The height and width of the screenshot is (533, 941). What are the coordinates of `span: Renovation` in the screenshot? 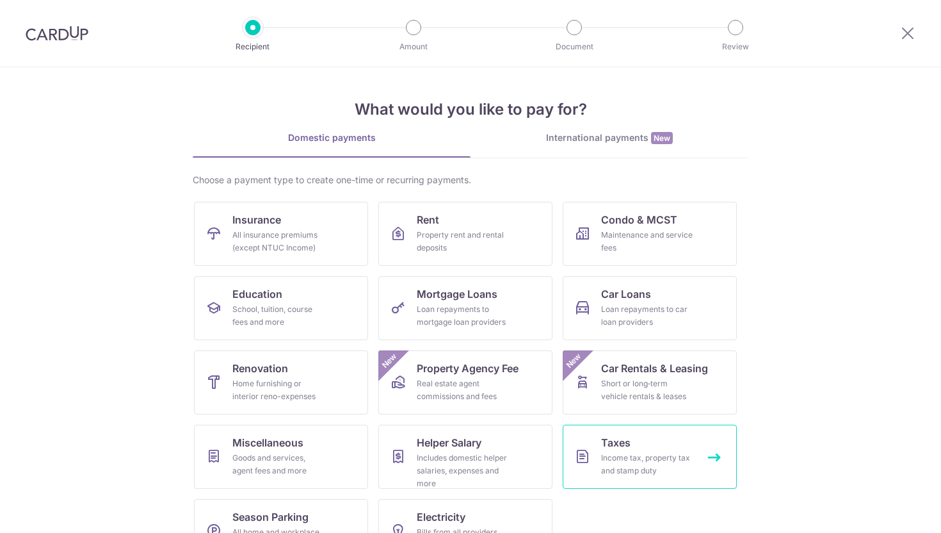 It's located at (260, 368).